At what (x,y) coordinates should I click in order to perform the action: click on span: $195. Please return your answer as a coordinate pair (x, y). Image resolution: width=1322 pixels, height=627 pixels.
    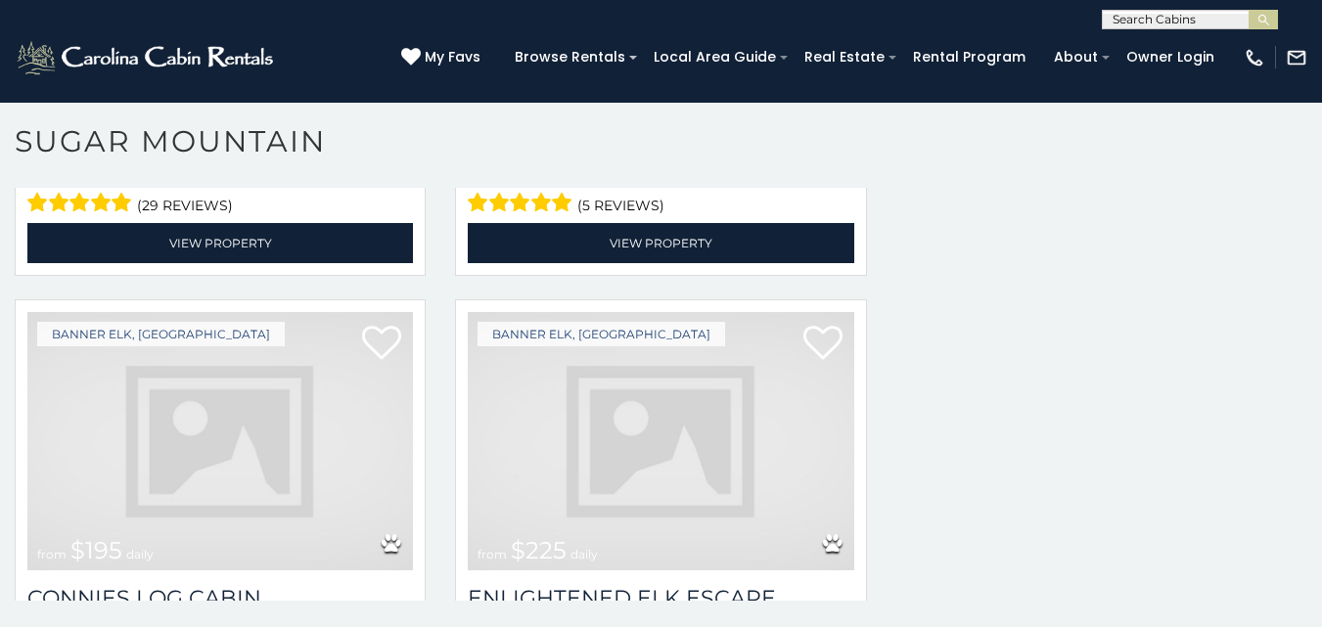
    Looking at the image, I should click on (96, 550).